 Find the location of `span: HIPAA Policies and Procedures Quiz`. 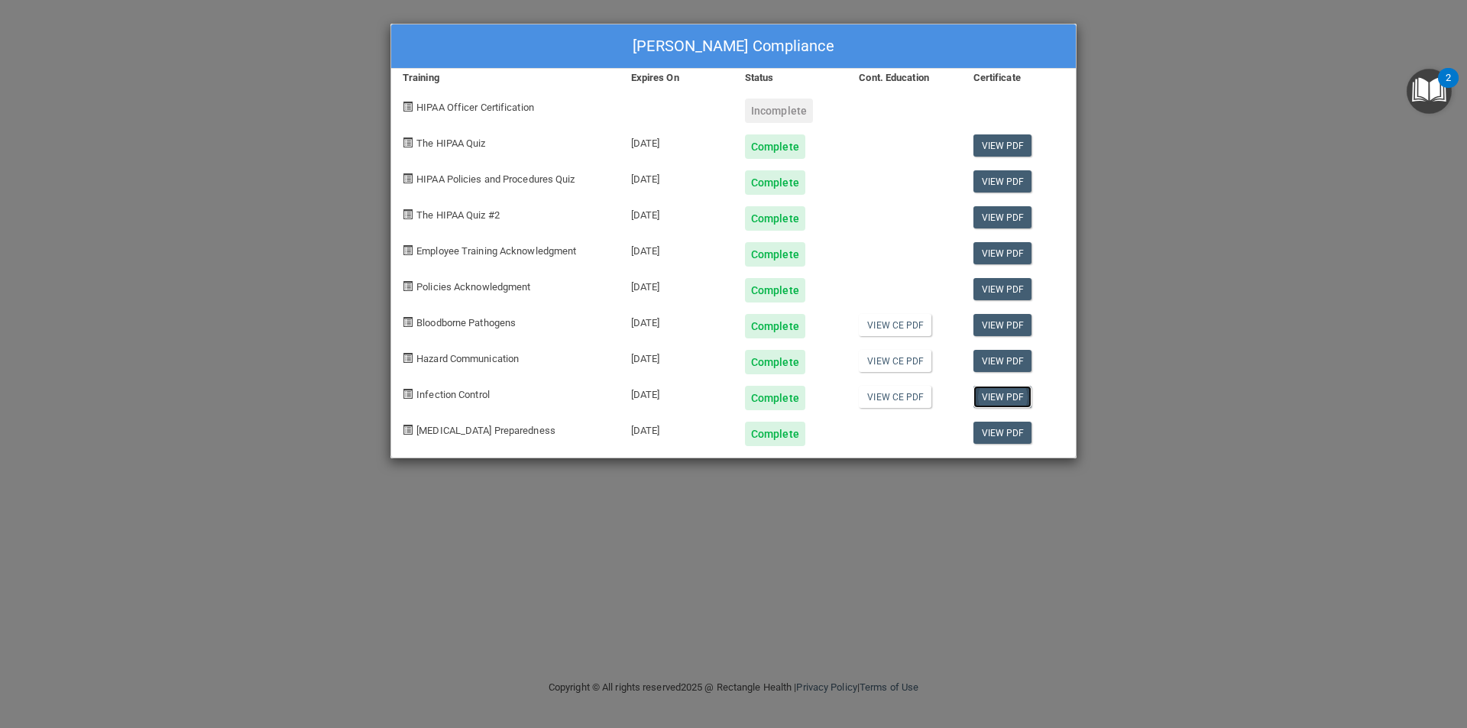

span: HIPAA Policies and Procedures Quiz is located at coordinates (495, 179).